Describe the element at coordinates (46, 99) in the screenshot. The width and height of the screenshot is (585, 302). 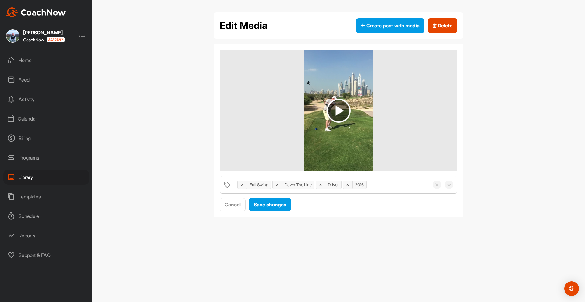
I see `div: Activity` at that location.